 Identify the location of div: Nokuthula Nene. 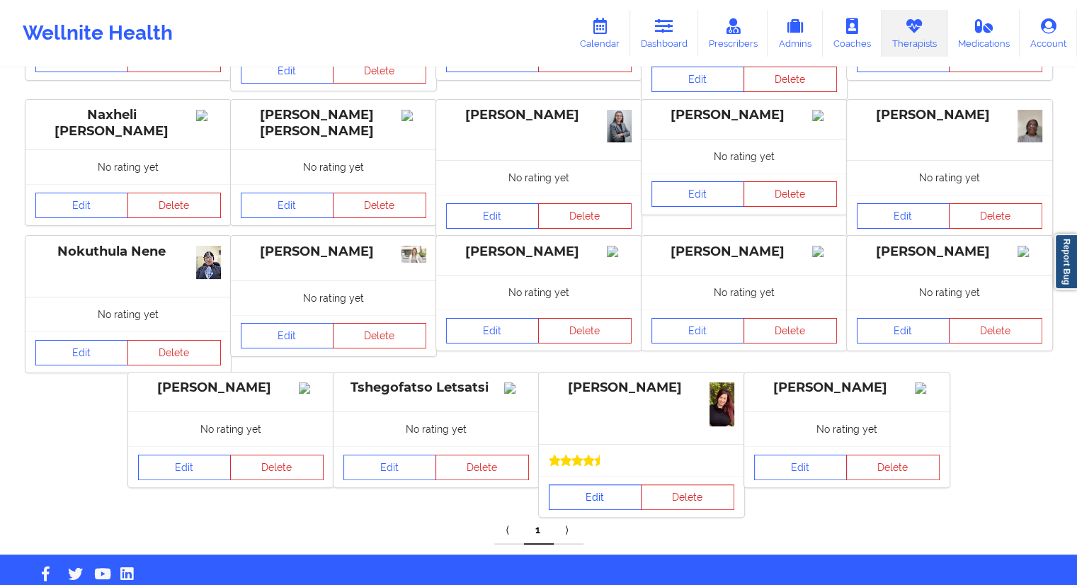
(128, 251).